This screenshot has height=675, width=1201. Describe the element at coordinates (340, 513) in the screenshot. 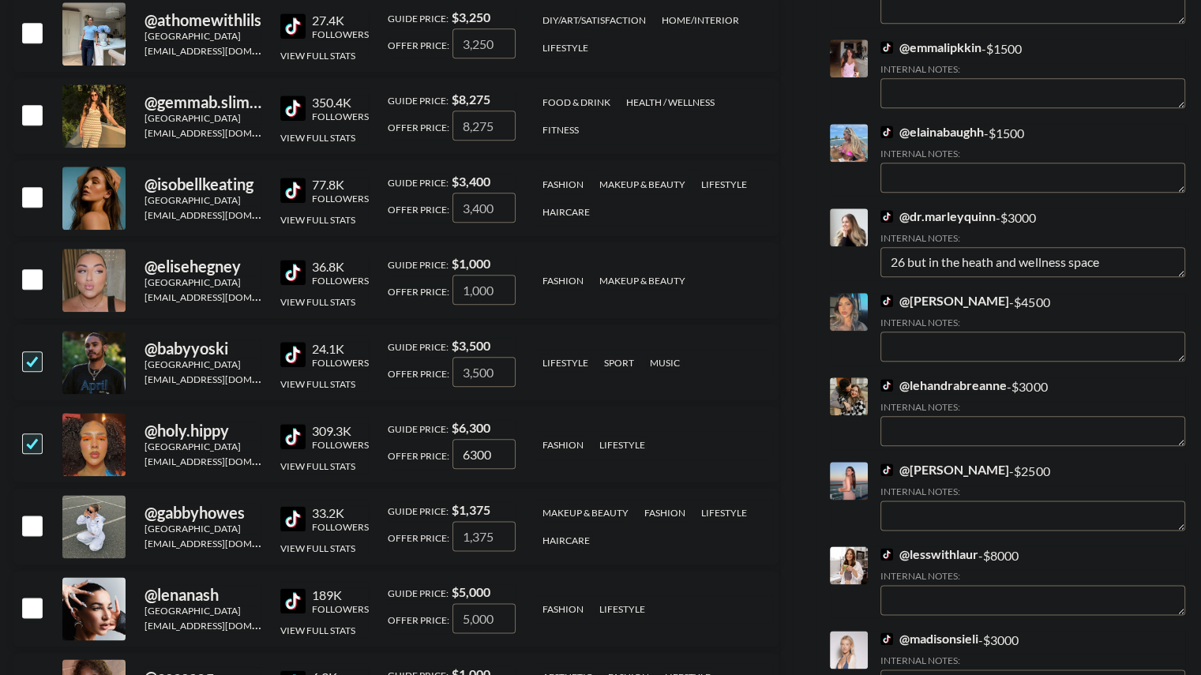

I see `div: 33.2K` at that location.